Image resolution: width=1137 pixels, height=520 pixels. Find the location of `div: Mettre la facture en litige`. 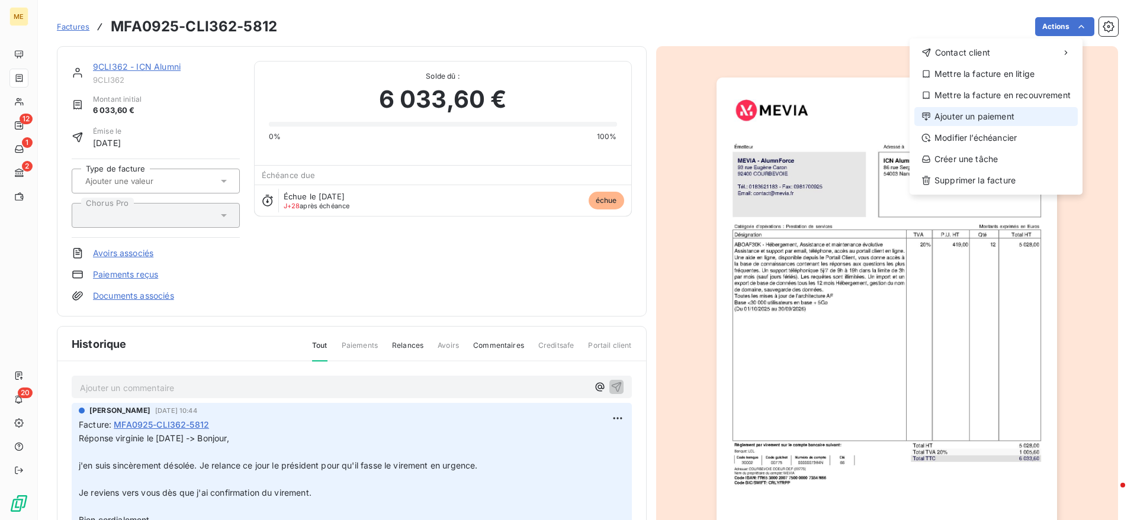

div: Mettre la facture en litige is located at coordinates (996, 74).